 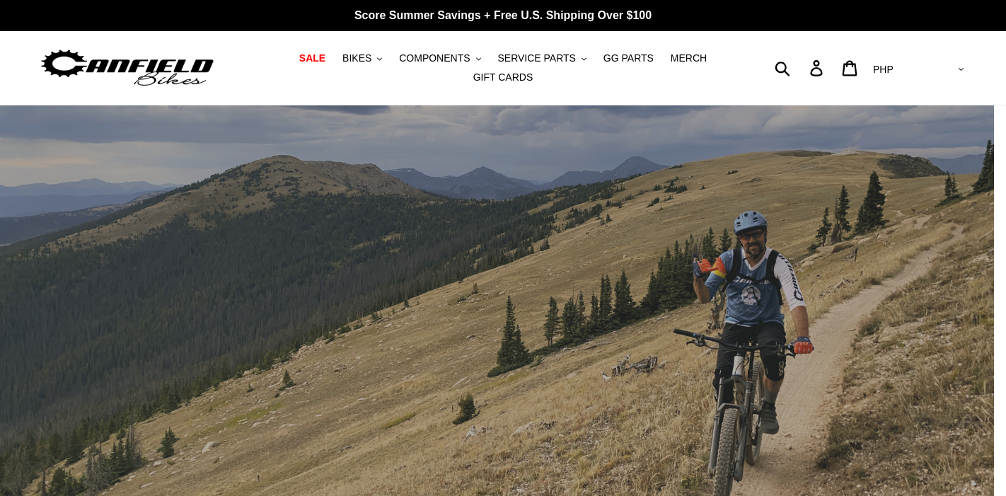 I want to click on img: Canfield Bikes, so click(x=127, y=68).